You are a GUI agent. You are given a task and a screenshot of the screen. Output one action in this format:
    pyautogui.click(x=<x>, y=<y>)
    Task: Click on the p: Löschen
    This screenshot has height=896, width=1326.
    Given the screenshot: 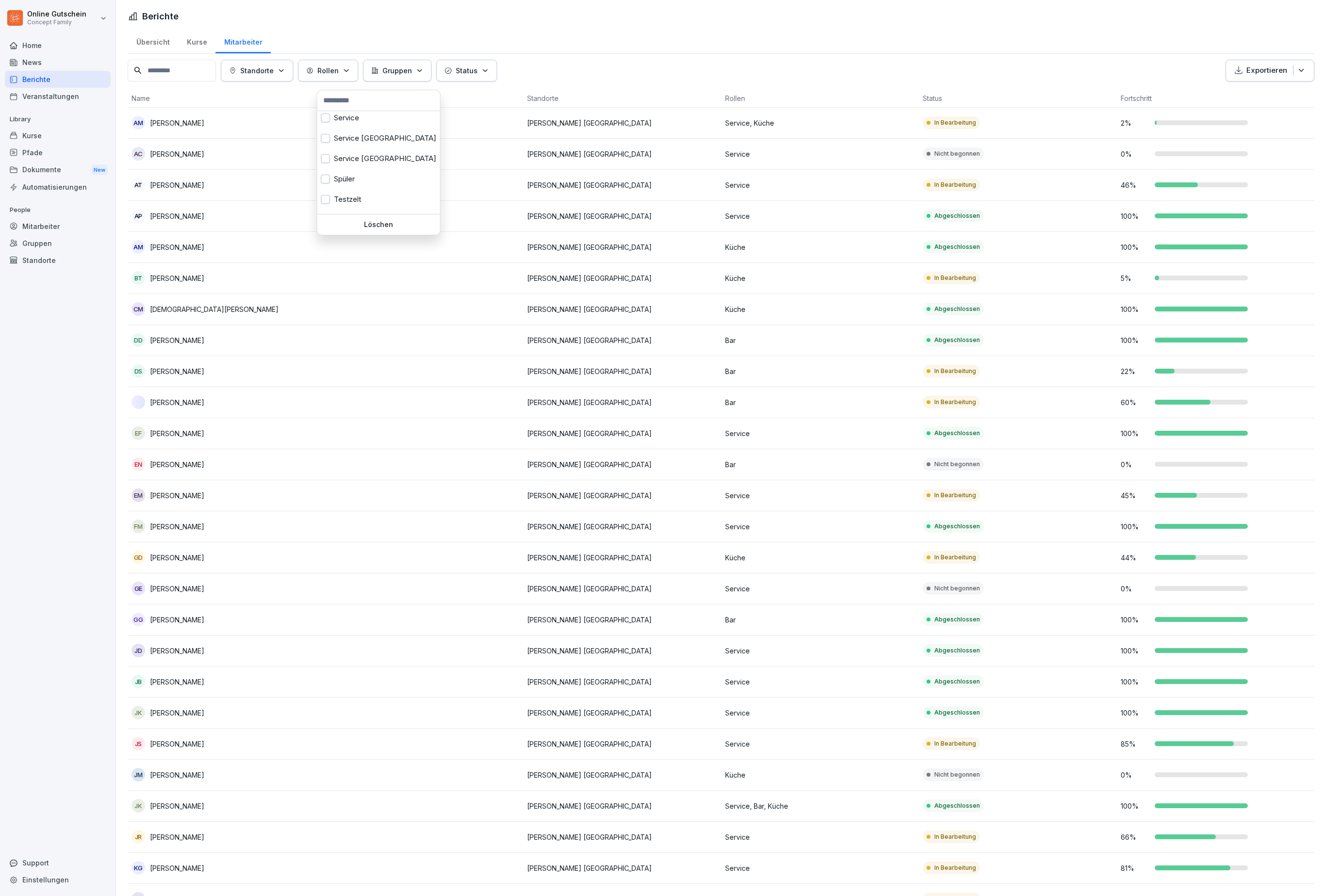 What is the action you would take?
    pyautogui.click(x=379, y=224)
    